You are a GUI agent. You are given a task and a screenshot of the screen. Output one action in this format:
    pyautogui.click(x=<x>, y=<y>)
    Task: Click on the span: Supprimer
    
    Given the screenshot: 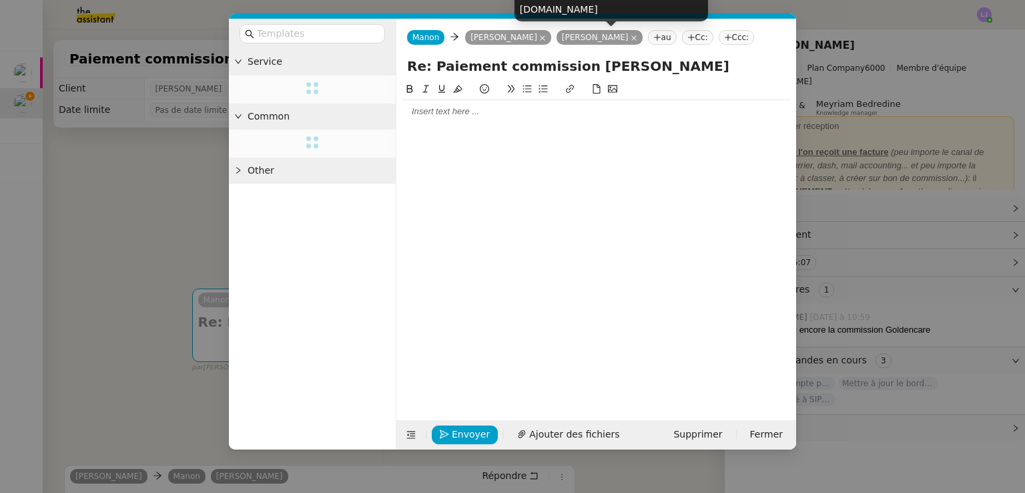 What is the action you would take?
    pyautogui.click(x=697, y=434)
    